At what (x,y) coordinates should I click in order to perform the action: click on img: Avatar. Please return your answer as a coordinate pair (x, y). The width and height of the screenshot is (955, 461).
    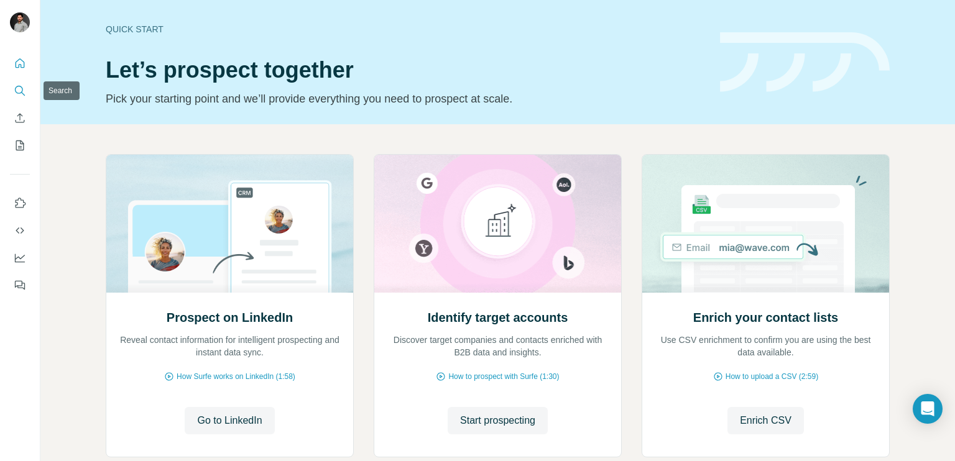
    Looking at the image, I should click on (20, 22).